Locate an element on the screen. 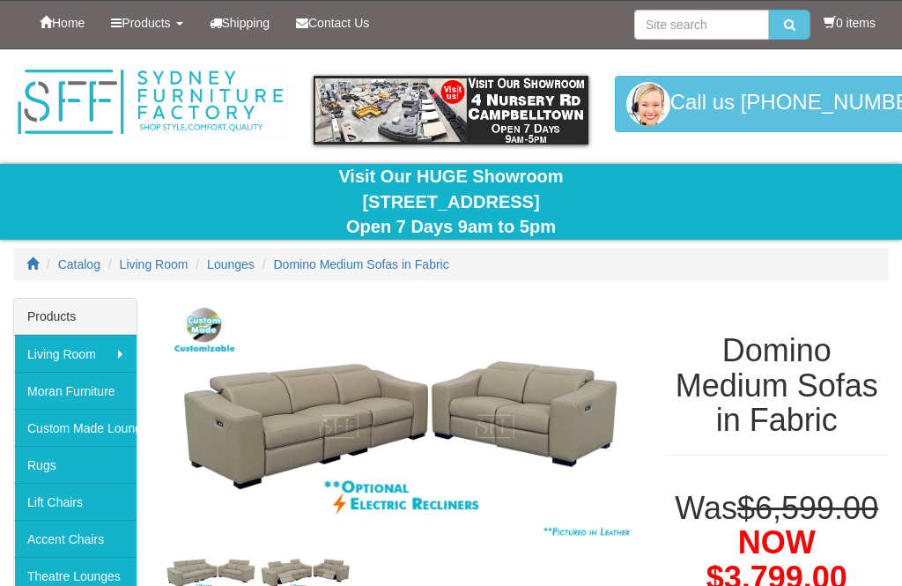  img: showroom.gif is located at coordinates (450, 110).